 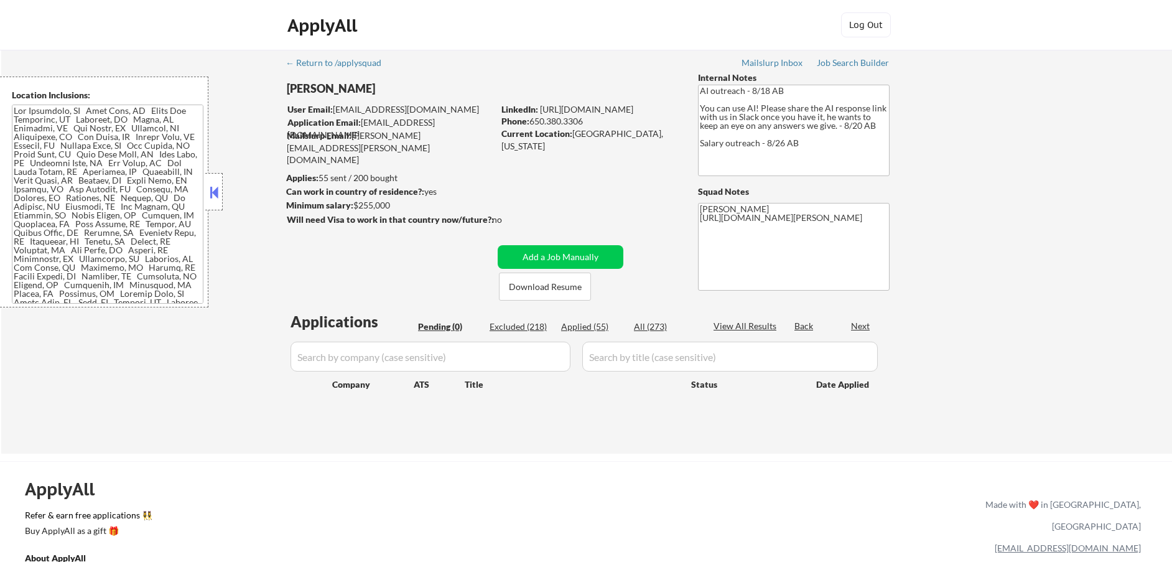 What do you see at coordinates (355, 191) in the screenshot?
I see `strong: Can work in country of residence?:` at bounding box center [355, 191].